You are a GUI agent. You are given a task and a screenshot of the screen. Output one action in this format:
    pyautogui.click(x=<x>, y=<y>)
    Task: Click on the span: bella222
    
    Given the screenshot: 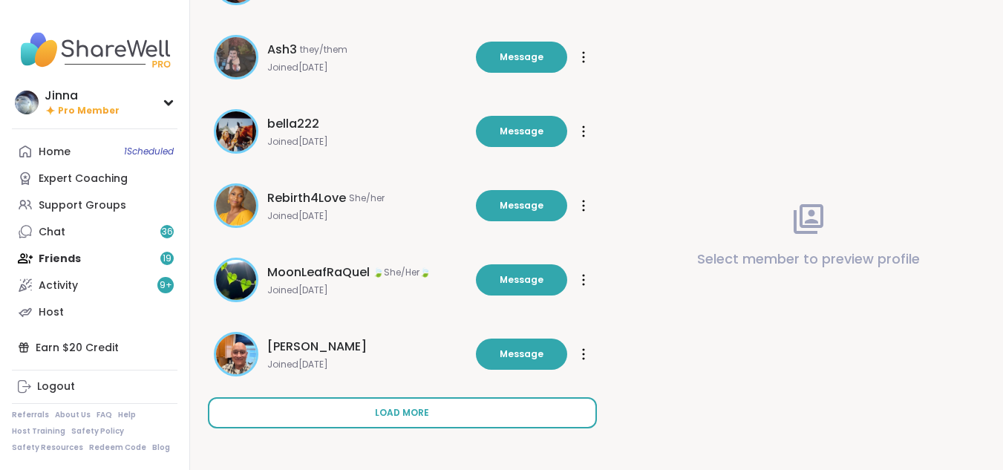 What is the action you would take?
    pyautogui.click(x=293, y=124)
    